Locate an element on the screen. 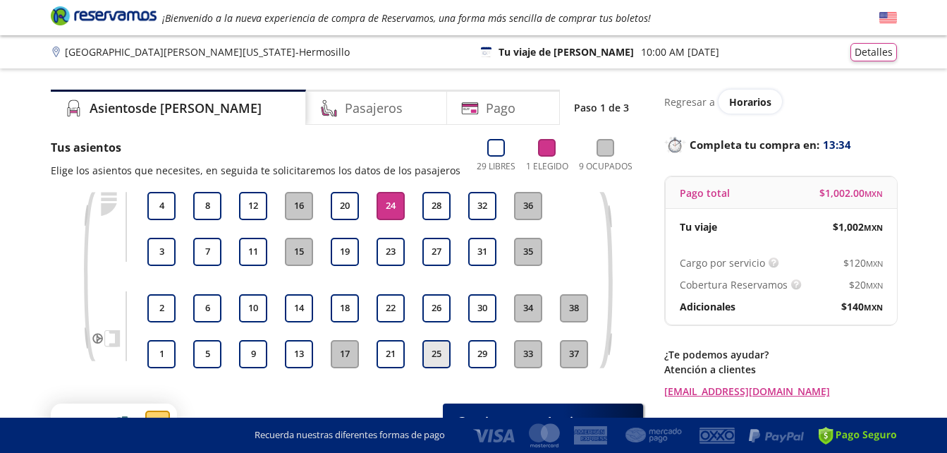 The width and height of the screenshot is (947, 453). button: 27 is located at coordinates (436, 252).